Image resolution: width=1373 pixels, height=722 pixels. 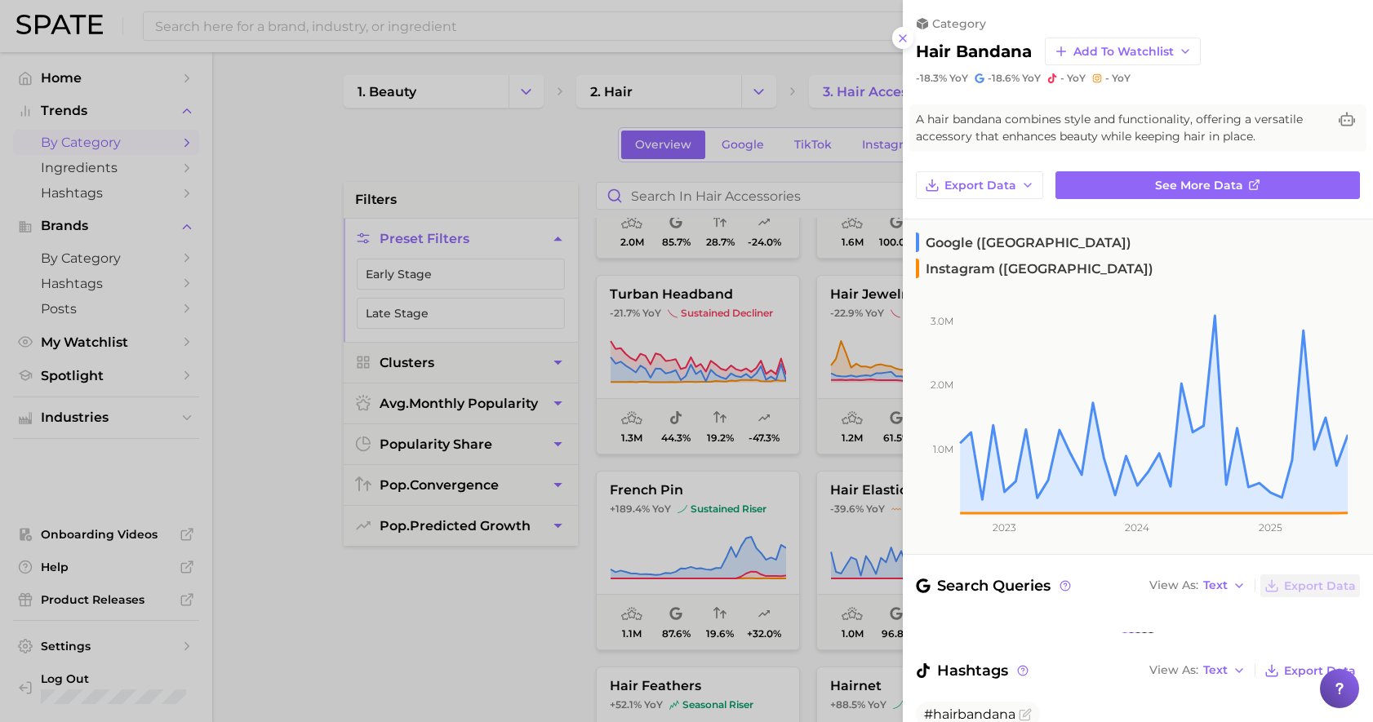 I want to click on span: -18.3%, so click(x=931, y=78).